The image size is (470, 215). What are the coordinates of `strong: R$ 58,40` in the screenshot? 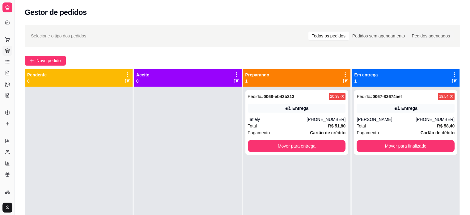 It's located at (445, 126).